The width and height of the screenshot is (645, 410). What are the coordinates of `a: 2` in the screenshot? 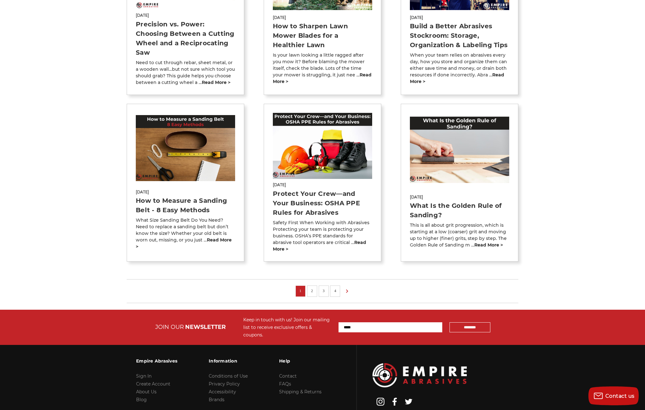 It's located at (312, 291).